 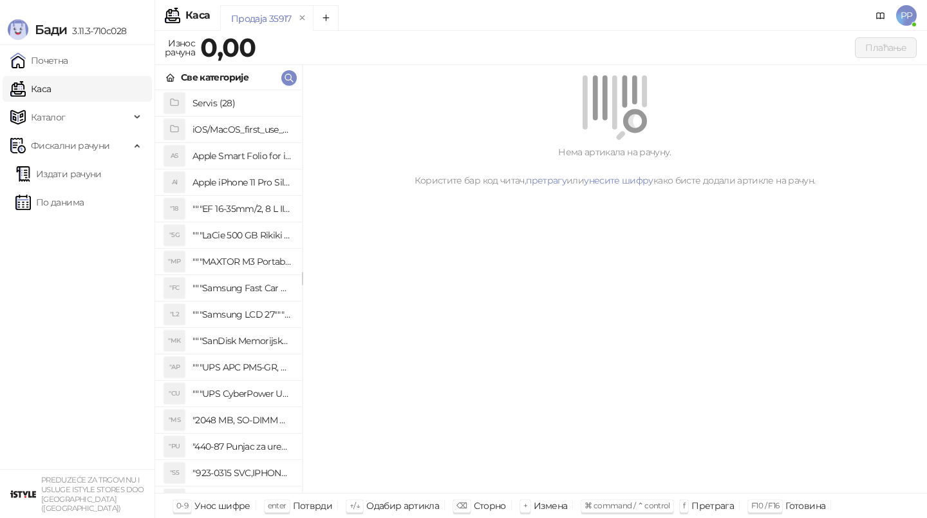 I want to click on img: Logo, so click(x=18, y=30).